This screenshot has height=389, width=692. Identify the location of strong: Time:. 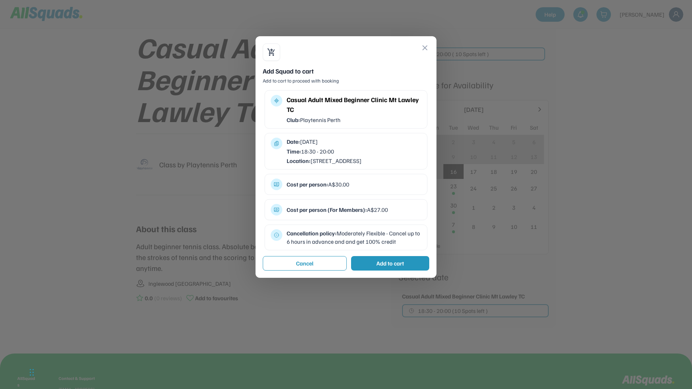
(294, 151).